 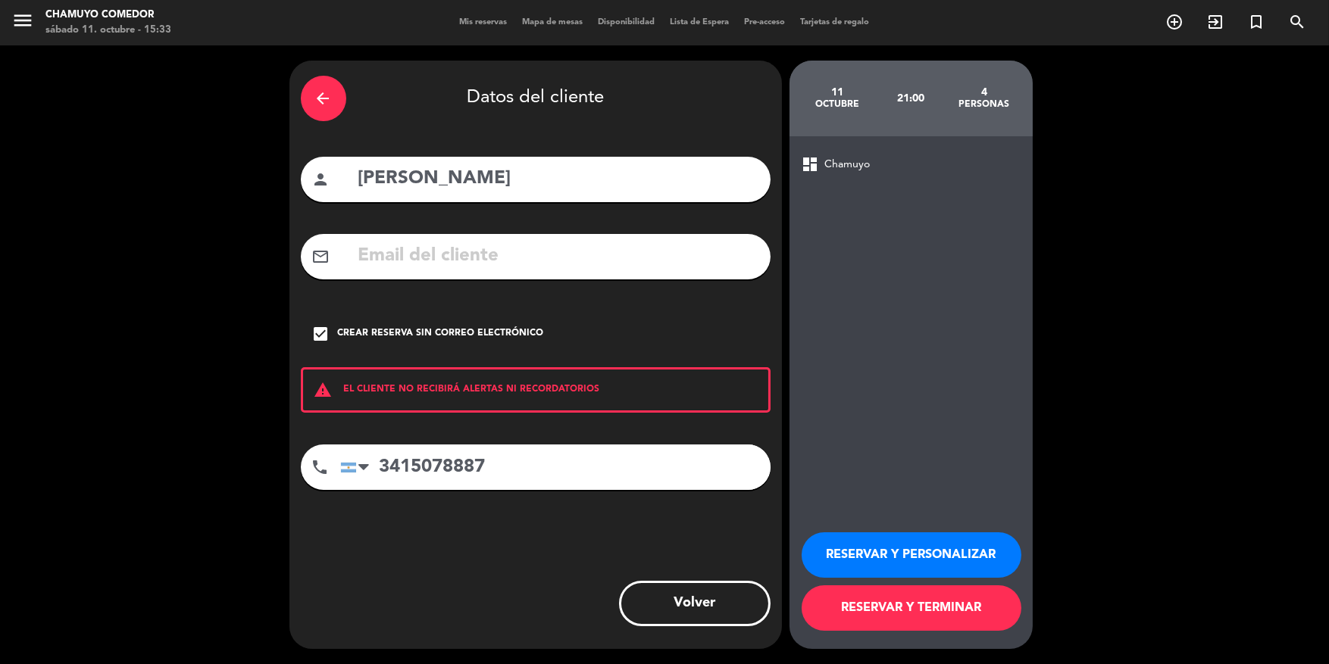 What do you see at coordinates (1297, 22) in the screenshot?
I see `i: search` at bounding box center [1297, 22].